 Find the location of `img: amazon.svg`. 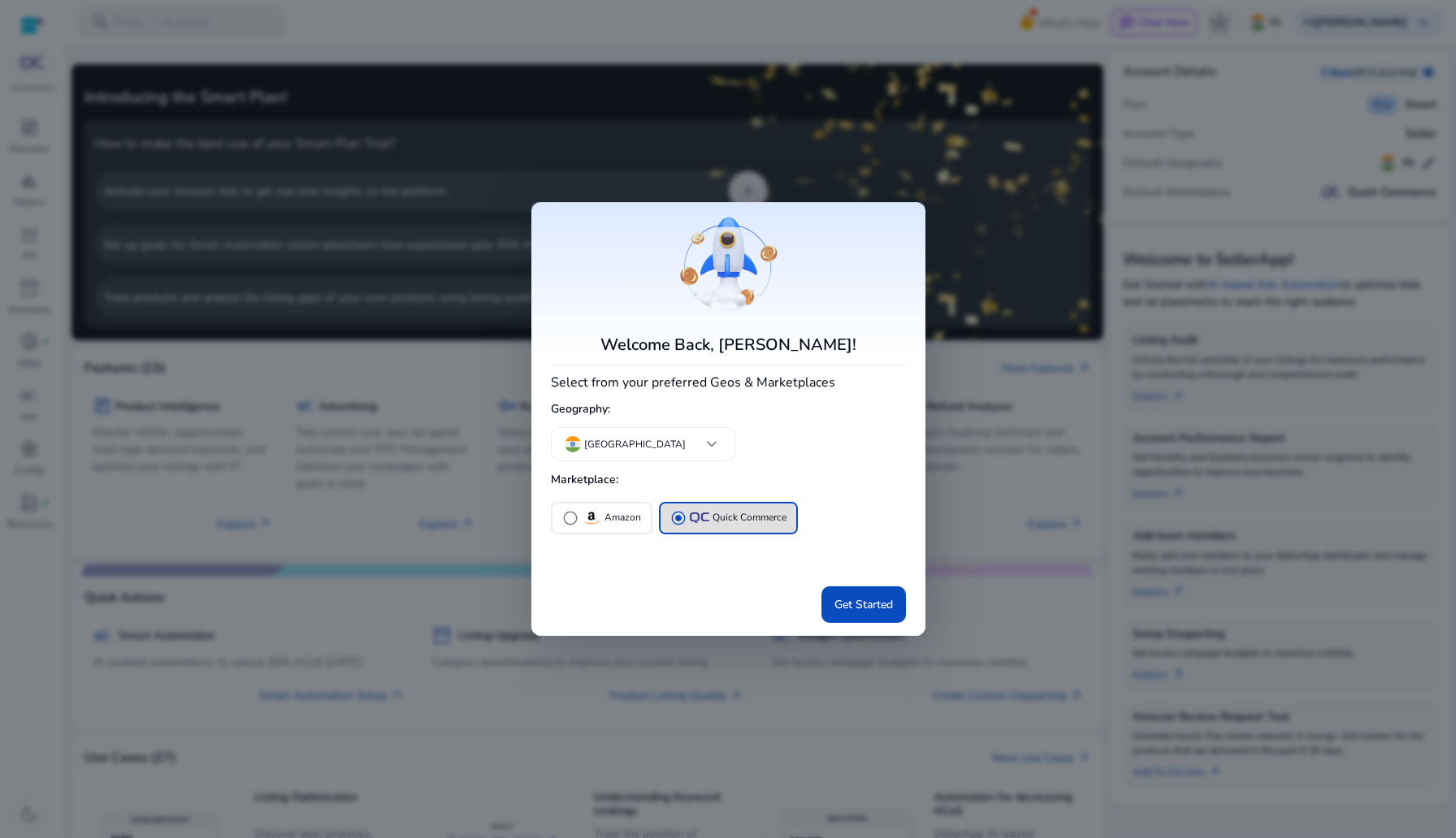

img: amazon.svg is located at coordinates (592, 519).